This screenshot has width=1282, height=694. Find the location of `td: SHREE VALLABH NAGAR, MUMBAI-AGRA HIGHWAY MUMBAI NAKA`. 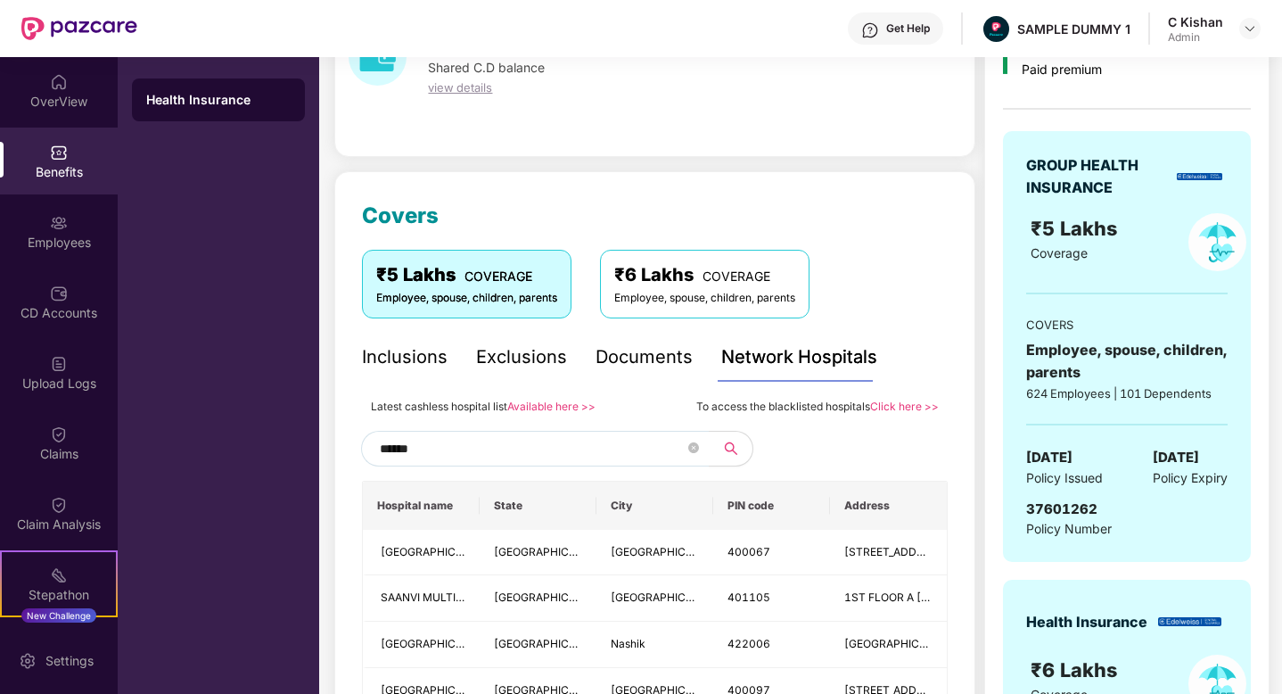

td: SHREE VALLABH NAGAR, MUMBAI-AGRA HIGHWAY MUMBAI NAKA is located at coordinates (888, 645).